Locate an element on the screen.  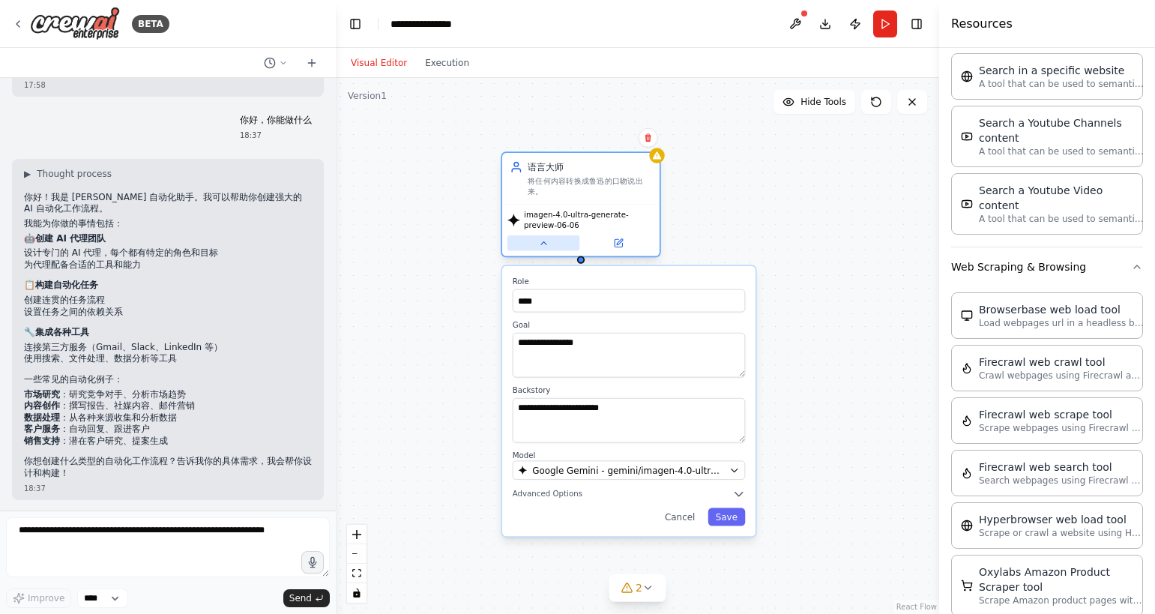
img: BrowserbaseLoadTool is located at coordinates (967, 316).